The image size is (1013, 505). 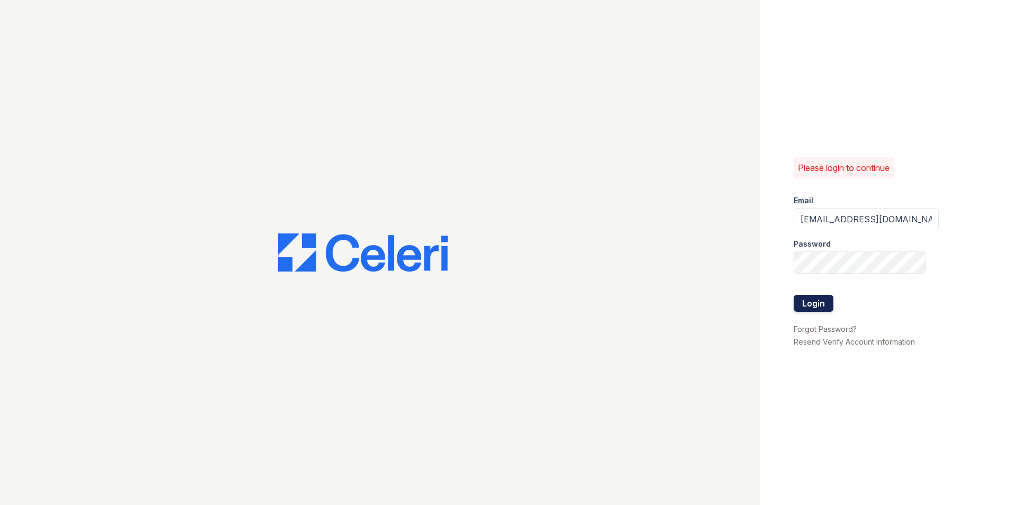 I want to click on a: Resend Verify Account Information, so click(x=854, y=342).